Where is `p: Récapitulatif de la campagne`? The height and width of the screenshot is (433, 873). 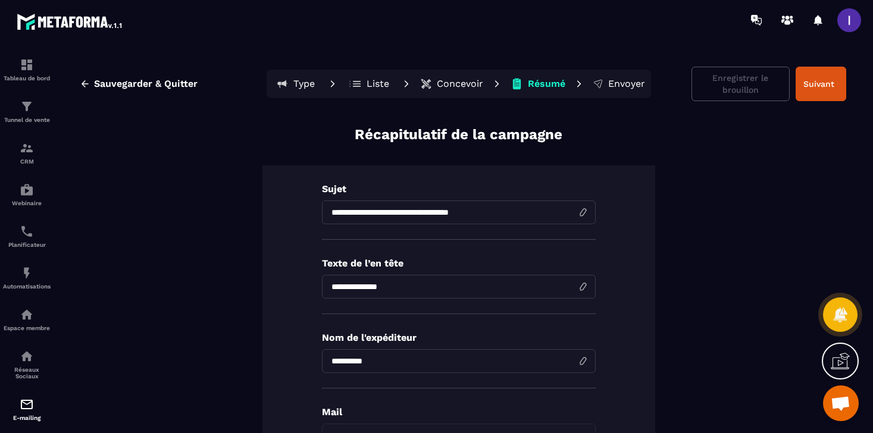
p: Récapitulatif de la campagne is located at coordinates (458, 134).